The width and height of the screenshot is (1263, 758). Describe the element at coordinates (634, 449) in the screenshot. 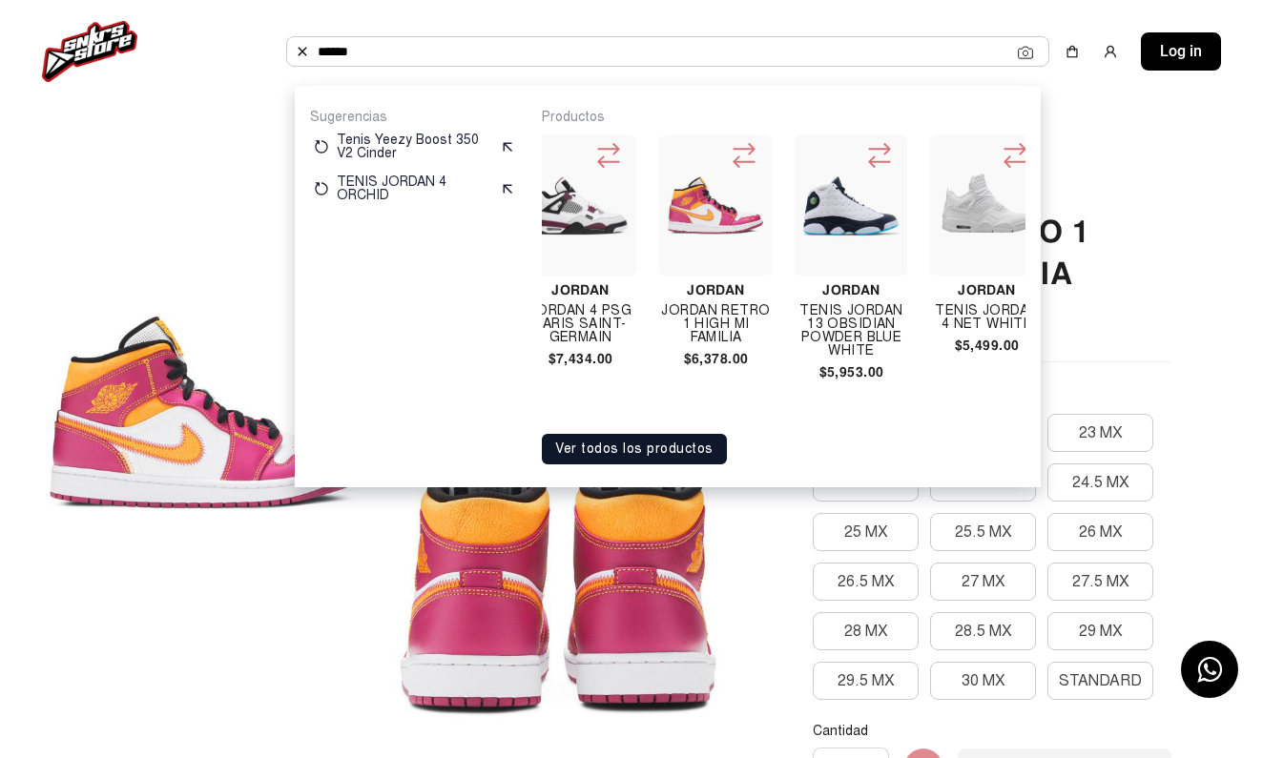

I see `button: Ver todos los productos` at that location.